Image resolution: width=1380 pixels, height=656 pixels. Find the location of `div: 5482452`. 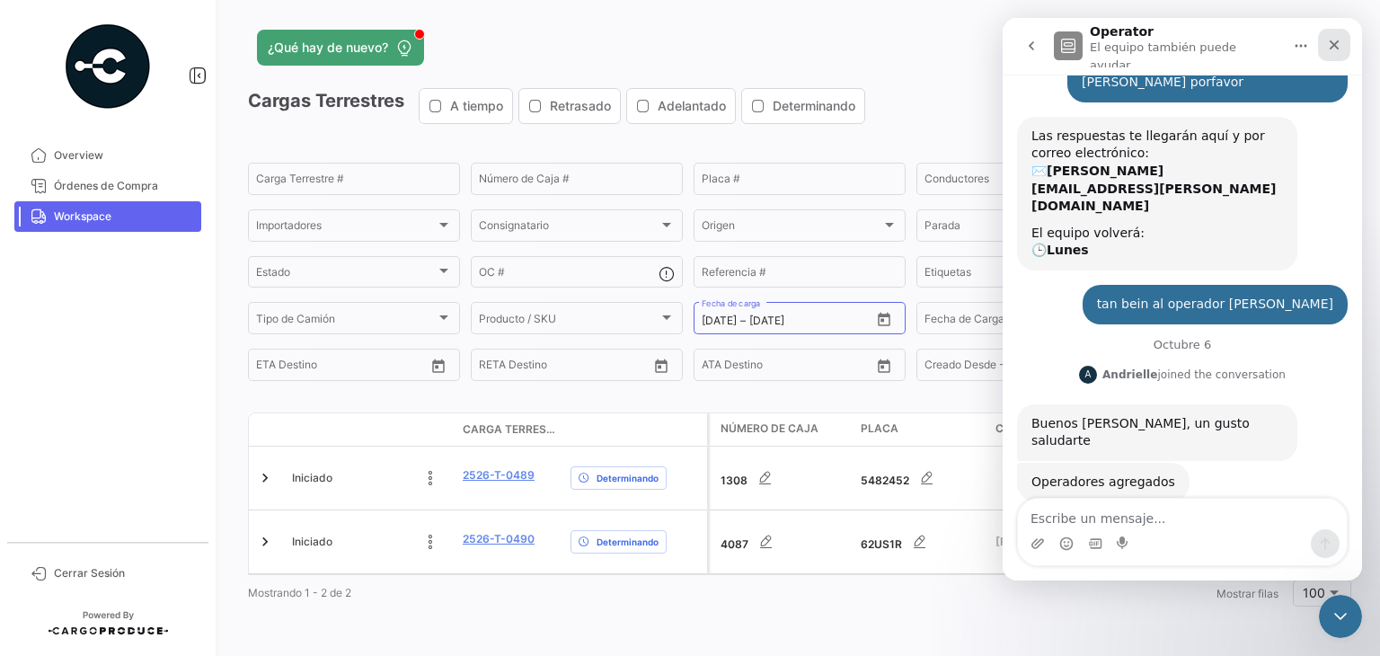

div: 5482452 is located at coordinates (921, 478).